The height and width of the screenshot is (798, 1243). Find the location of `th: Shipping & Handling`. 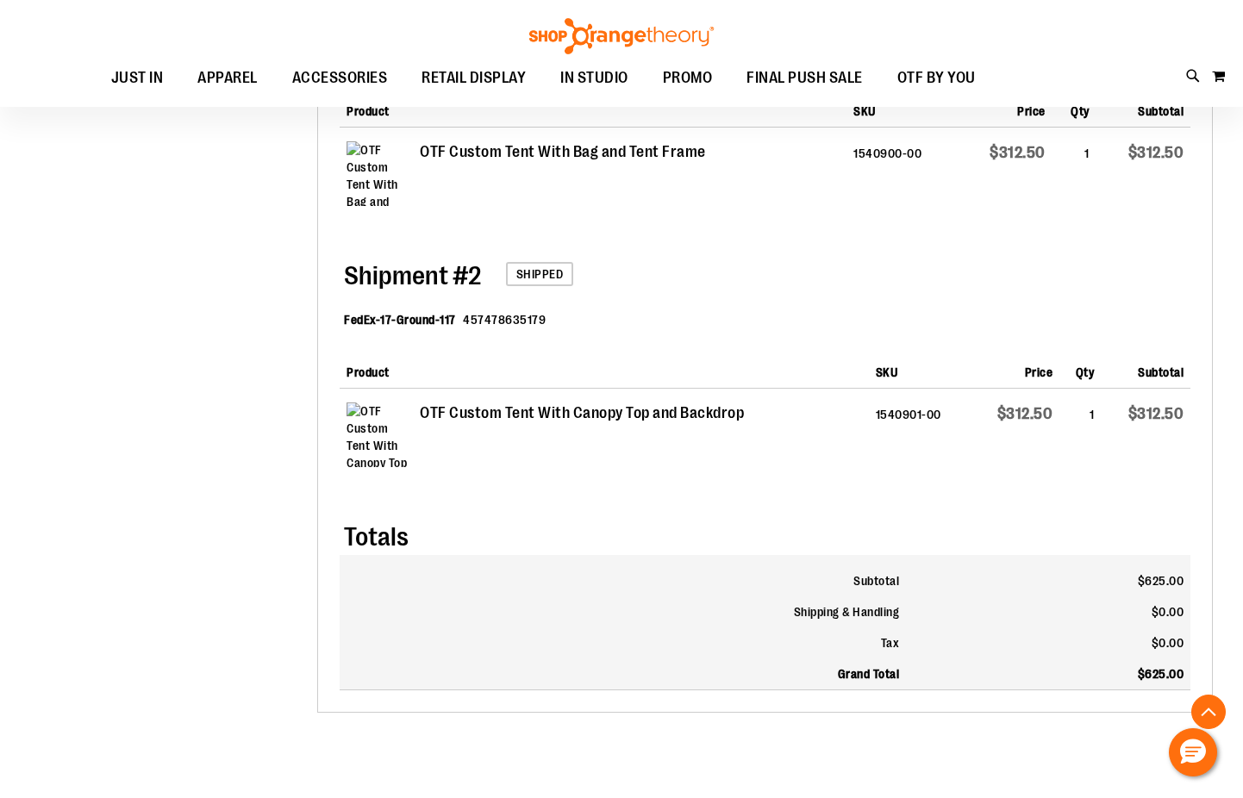

th: Shipping & Handling is located at coordinates (623, 612).